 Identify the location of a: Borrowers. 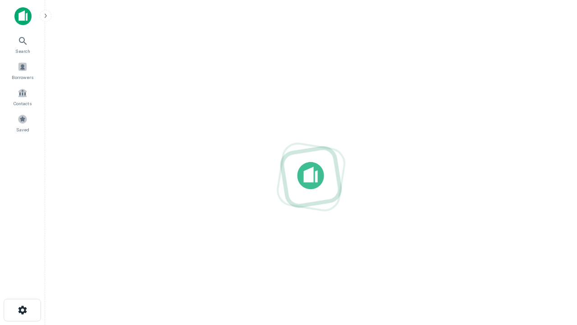
(23, 70).